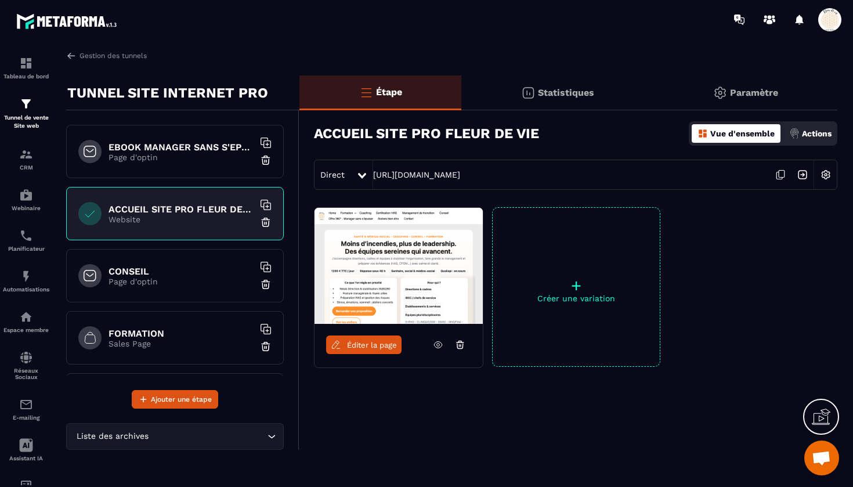 Image resolution: width=853 pixels, height=487 pixels. What do you see at coordinates (372, 345) in the screenshot?
I see `span: Éditer la page` at bounding box center [372, 345].